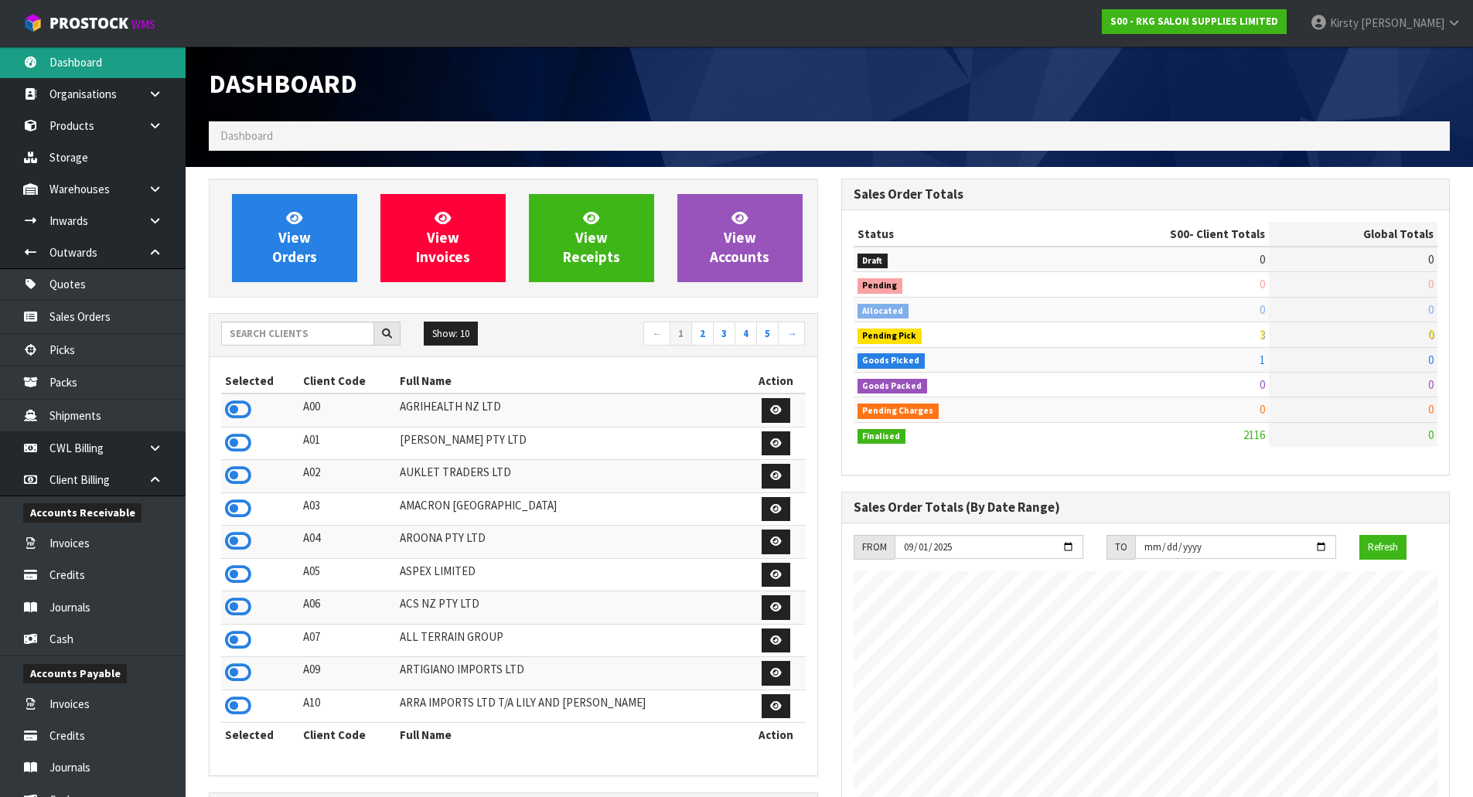  Describe the element at coordinates (739, 237) in the screenshot. I see `span: View Accounts` at that location.